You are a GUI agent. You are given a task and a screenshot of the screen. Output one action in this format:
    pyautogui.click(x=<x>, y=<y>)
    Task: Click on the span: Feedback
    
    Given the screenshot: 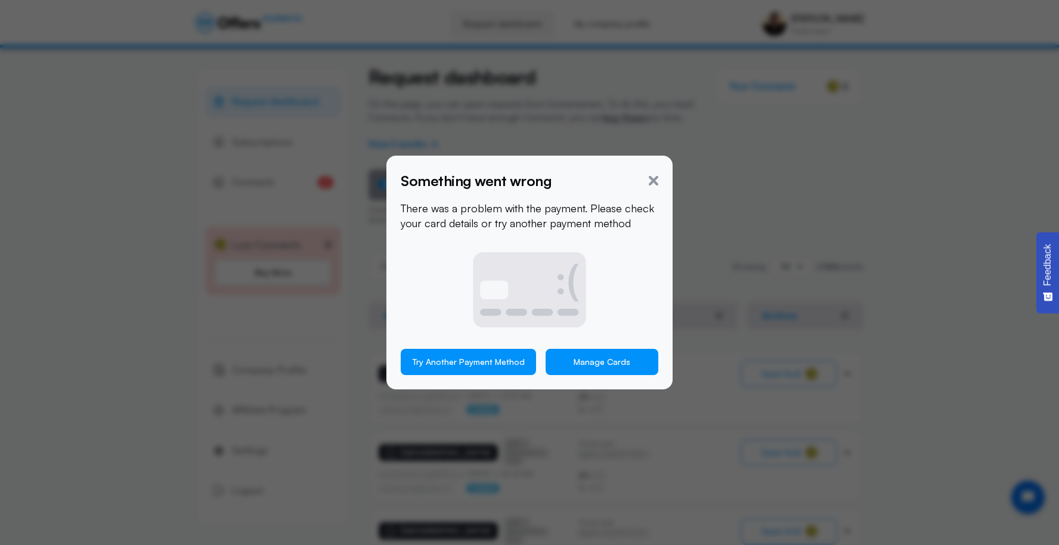 What is the action you would take?
    pyautogui.click(x=1047, y=265)
    